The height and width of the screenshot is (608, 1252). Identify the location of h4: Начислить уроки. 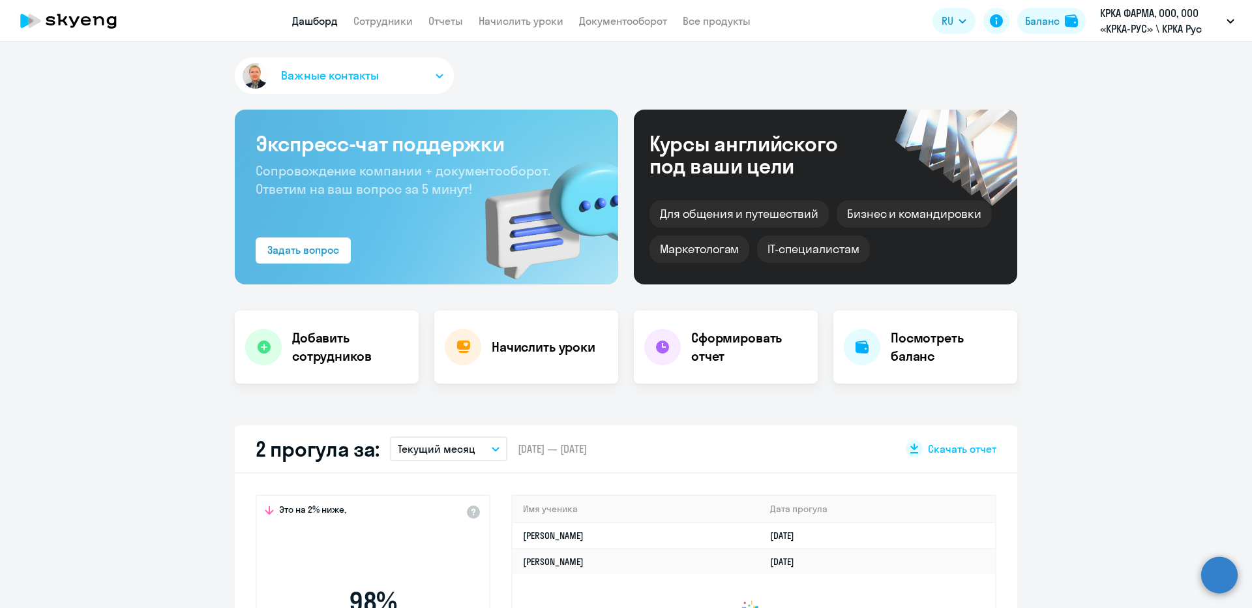
(543, 347).